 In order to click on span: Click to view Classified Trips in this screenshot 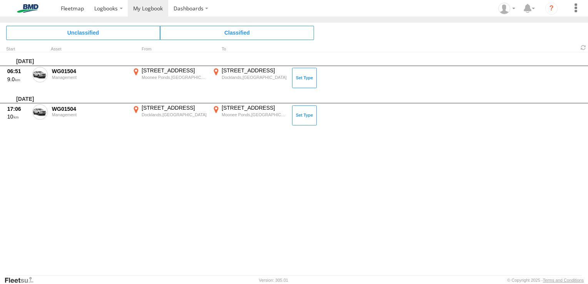, I will do `click(237, 33)`.